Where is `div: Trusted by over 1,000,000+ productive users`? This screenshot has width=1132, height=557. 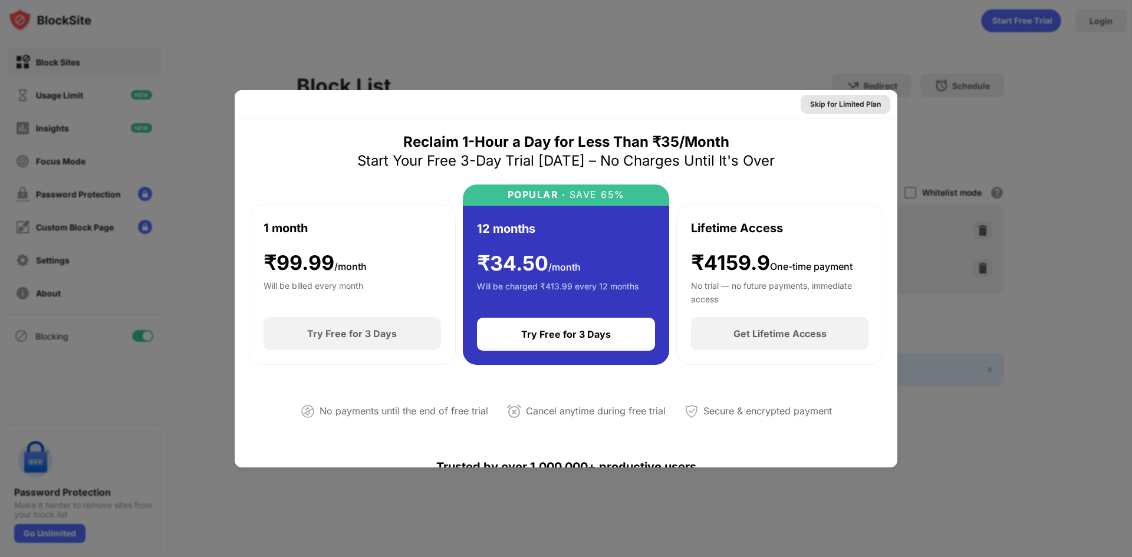
div: Trusted by over 1,000,000+ productive users is located at coordinates (566, 467).